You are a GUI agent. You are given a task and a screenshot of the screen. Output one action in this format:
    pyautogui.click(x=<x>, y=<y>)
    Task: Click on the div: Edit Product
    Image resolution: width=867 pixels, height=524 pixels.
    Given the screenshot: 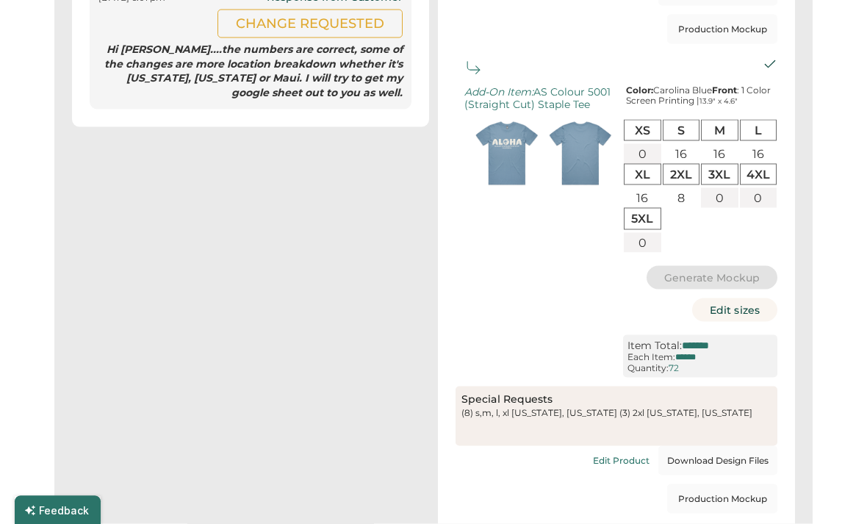 What is the action you would take?
    pyautogui.click(x=621, y=461)
    